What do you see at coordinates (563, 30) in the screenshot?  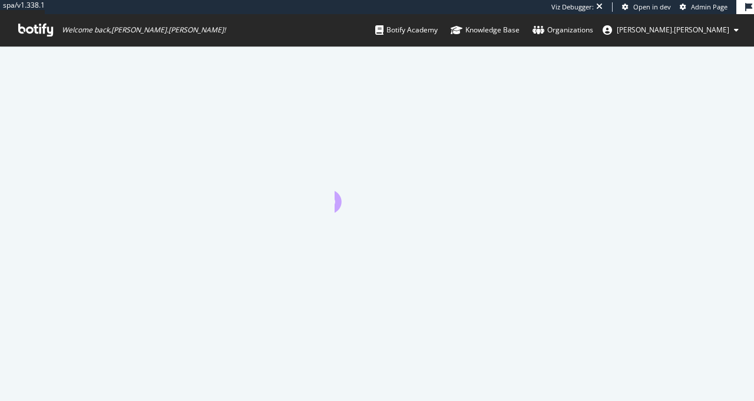 I see `a: Organizations` at bounding box center [563, 30].